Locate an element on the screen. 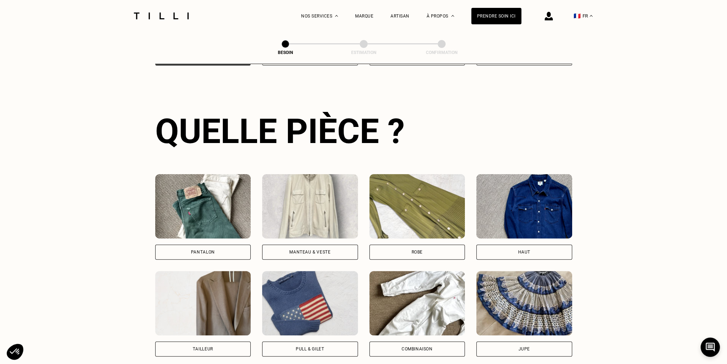 This screenshot has height=364, width=727. img: menu déroulant is located at coordinates (591, 16).